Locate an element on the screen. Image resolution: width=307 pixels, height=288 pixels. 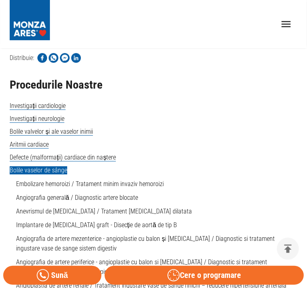
img: Share on WhatsApp is located at coordinates (54, 58).